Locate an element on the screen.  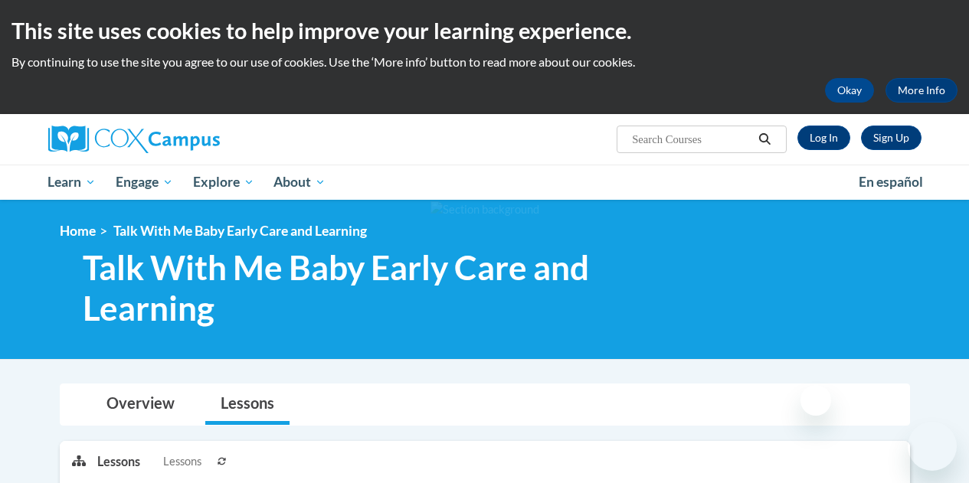
span: Learn is located at coordinates (71, 182).